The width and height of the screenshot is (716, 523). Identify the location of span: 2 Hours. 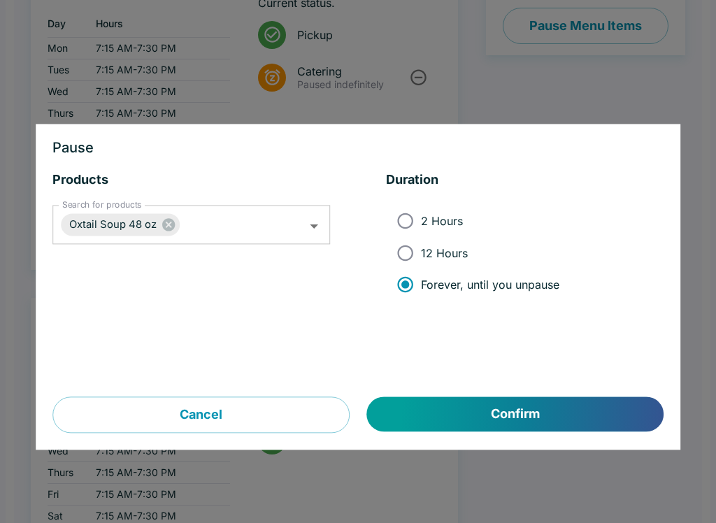
(442, 221).